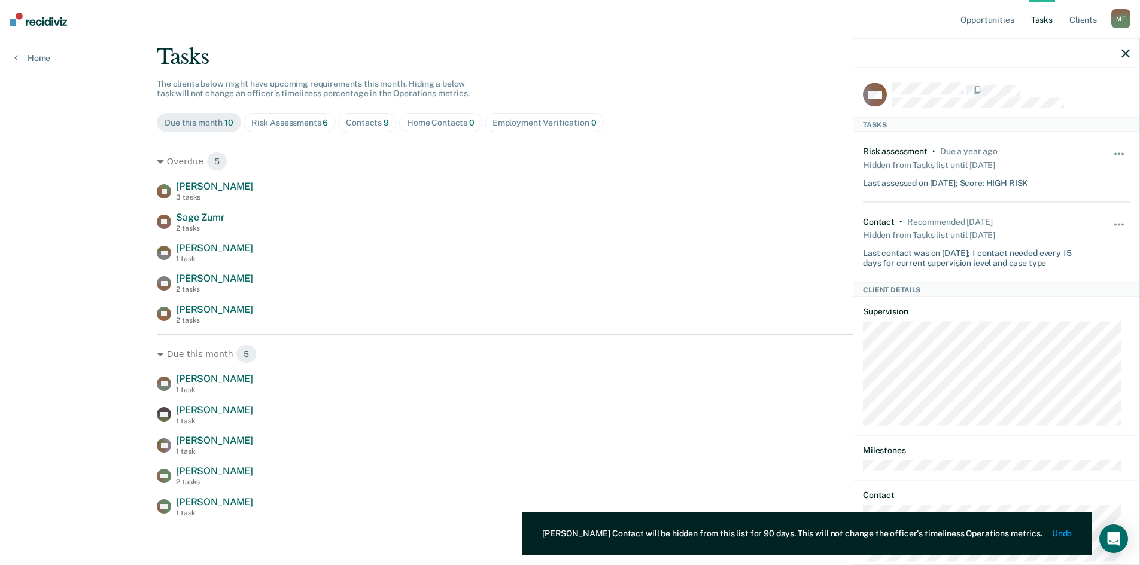 The height and width of the screenshot is (565, 1140). What do you see at coordinates (996, 312) in the screenshot?
I see `dt: Supervision` at bounding box center [996, 312].